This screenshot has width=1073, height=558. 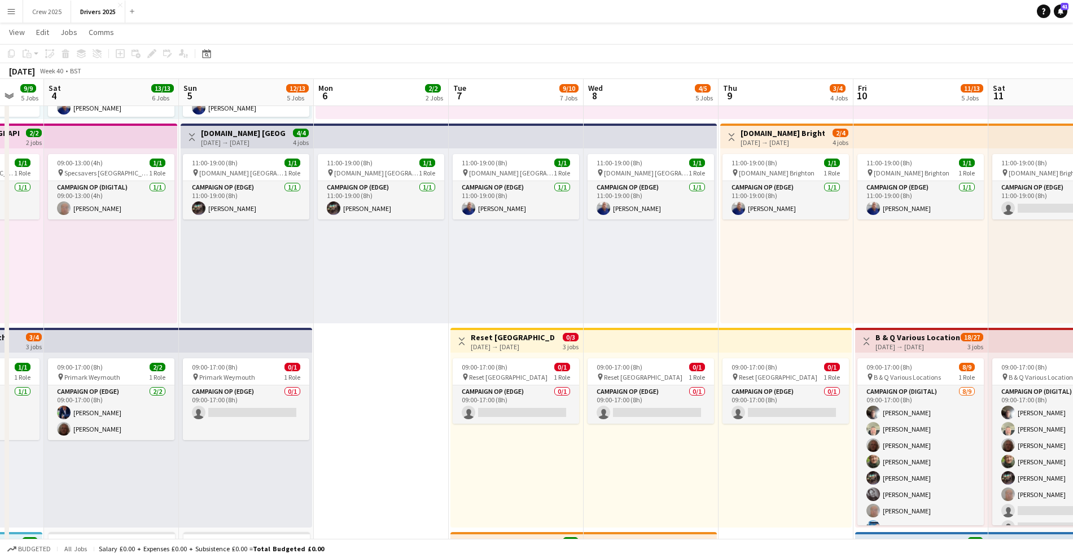 I want to click on span: Total Budgeted £0.00, so click(x=288, y=549).